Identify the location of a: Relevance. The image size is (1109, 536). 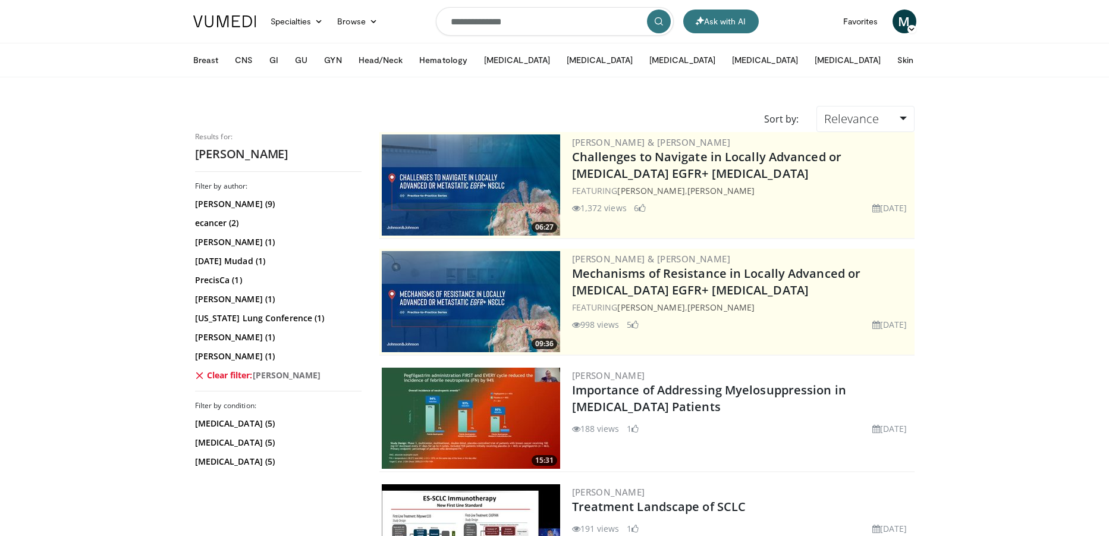
(865, 119).